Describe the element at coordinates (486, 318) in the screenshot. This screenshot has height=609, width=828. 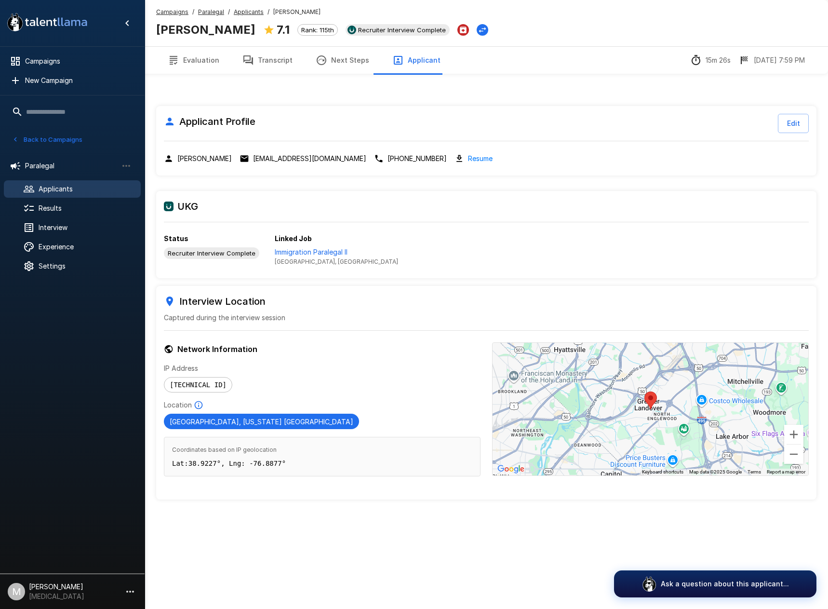
I see `p: Captured during the interview session` at that location.